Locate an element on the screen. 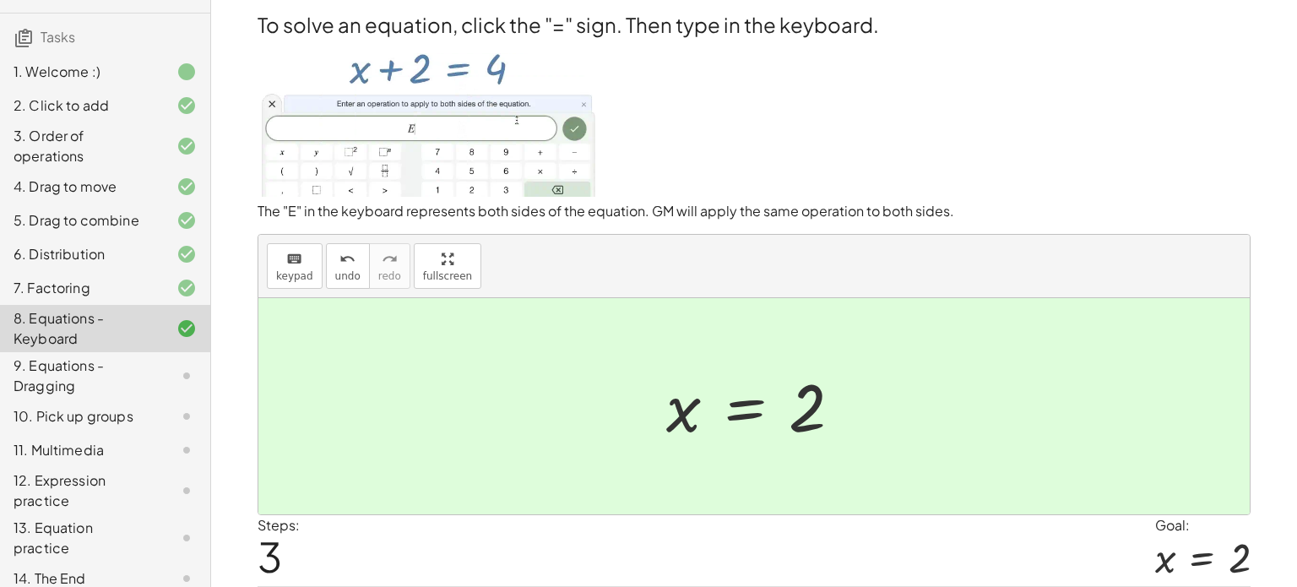 This screenshot has height=587, width=1297. div: 6. Distribution is located at coordinates (81, 254).